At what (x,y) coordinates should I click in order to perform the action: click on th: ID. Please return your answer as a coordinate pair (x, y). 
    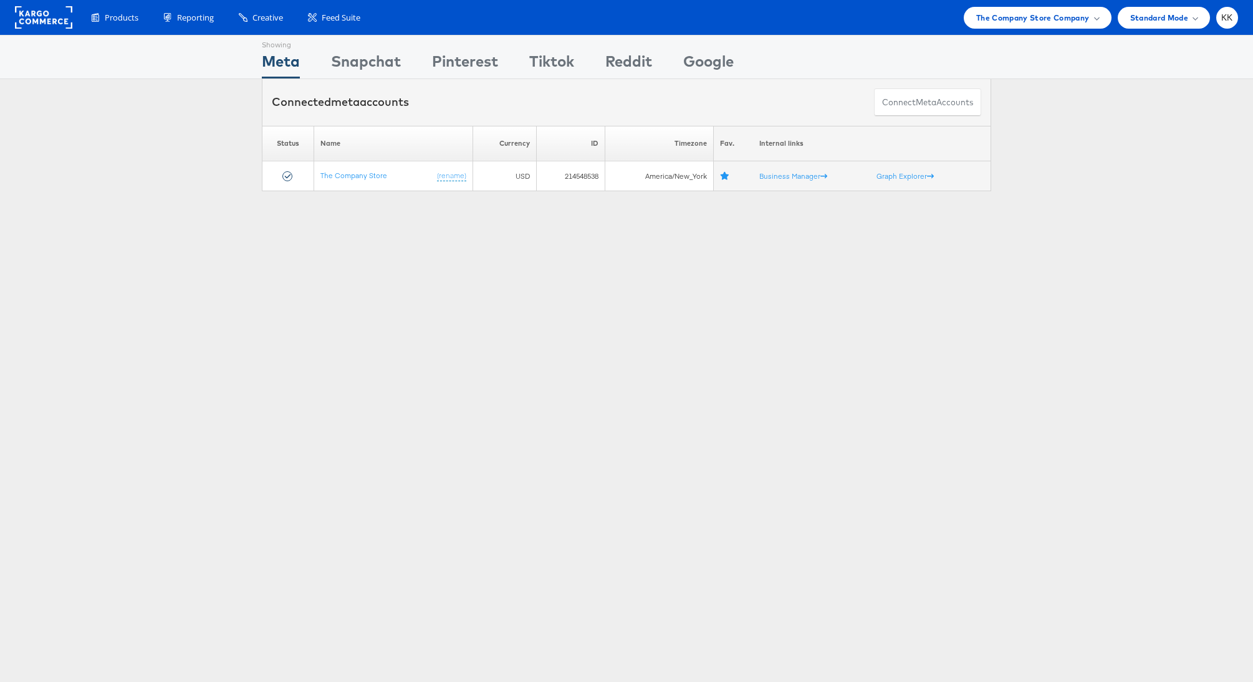
    Looking at the image, I should click on (570, 143).